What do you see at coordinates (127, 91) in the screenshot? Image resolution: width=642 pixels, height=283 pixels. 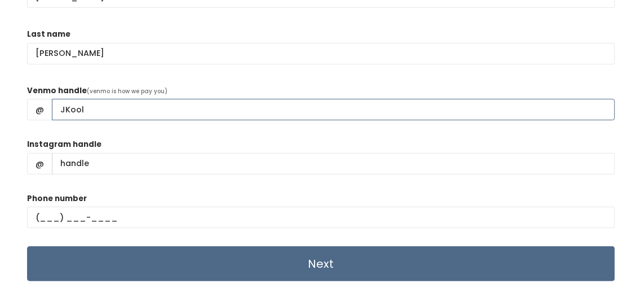 I see `span: (venmo is how we pay you)` at bounding box center [127, 91].